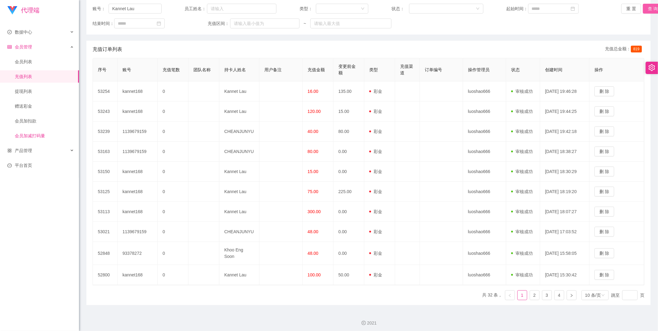  I want to click on span: 819, so click(636, 49).